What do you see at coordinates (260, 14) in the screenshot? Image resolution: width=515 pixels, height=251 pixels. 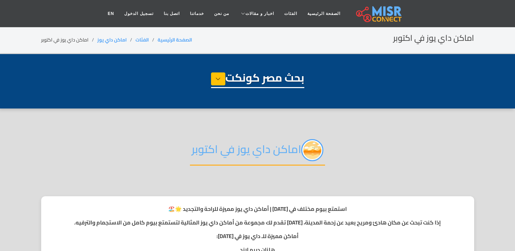 I see `span: اخبار و مقالات` at bounding box center [260, 14].